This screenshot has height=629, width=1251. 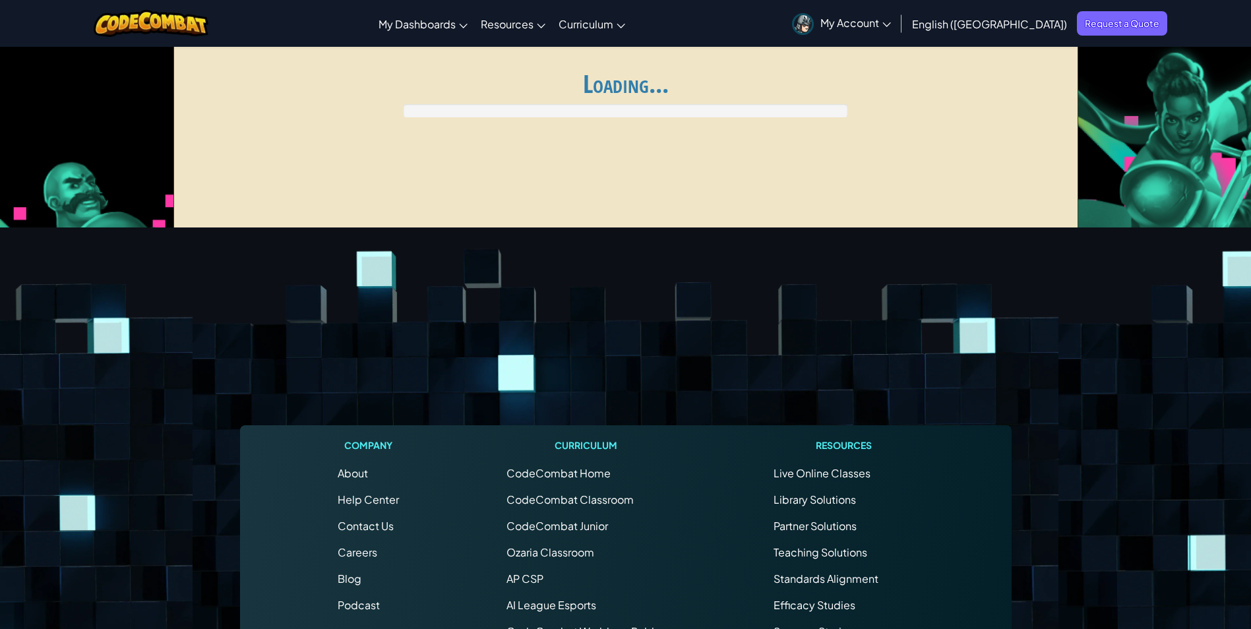 What do you see at coordinates (423, 24) in the screenshot?
I see `a: My Dashboards` at bounding box center [423, 24].